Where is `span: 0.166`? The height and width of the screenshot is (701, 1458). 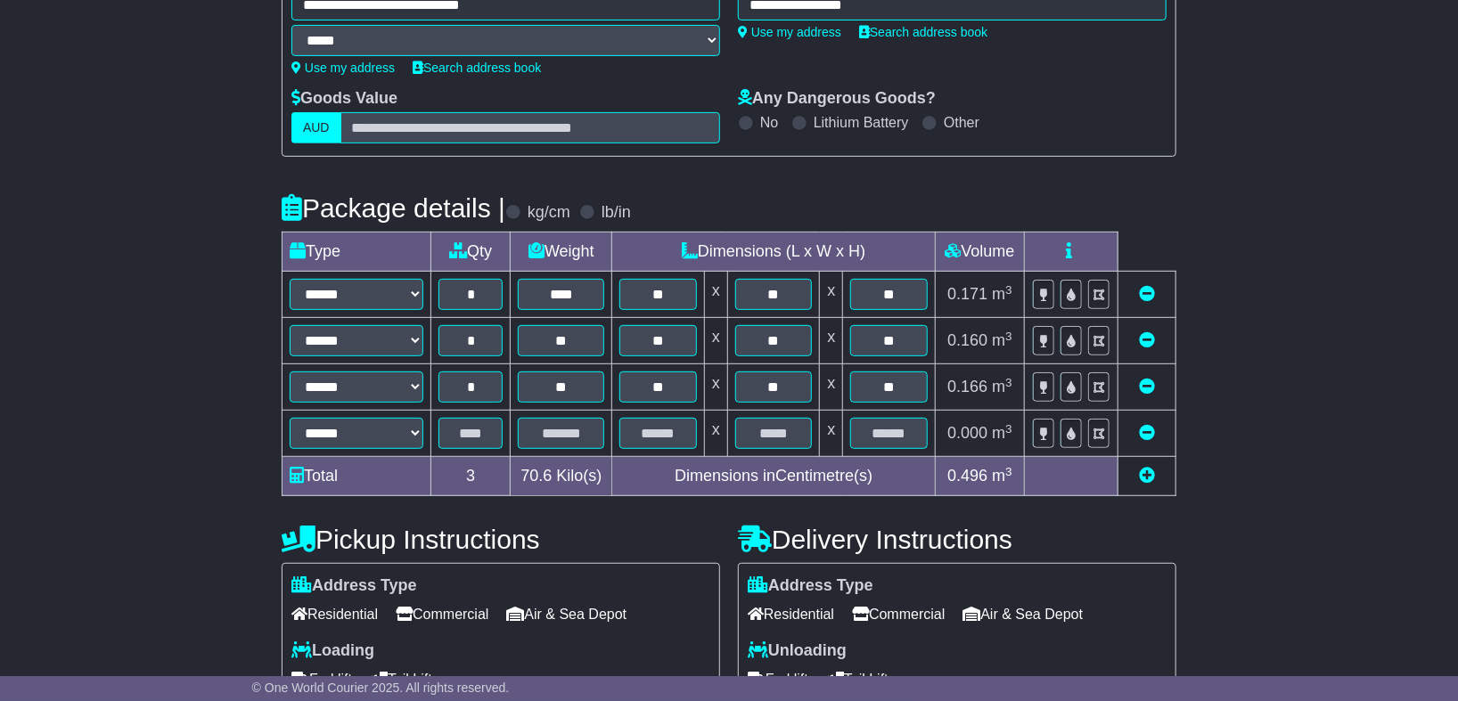 span: 0.166 is located at coordinates (967, 387).